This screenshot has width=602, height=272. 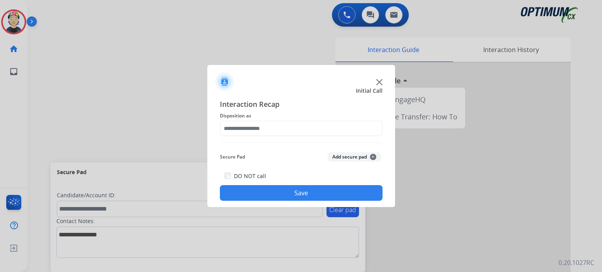 What do you see at coordinates (576, 263) in the screenshot?
I see `p: 0.20.1027RC` at bounding box center [576, 263].